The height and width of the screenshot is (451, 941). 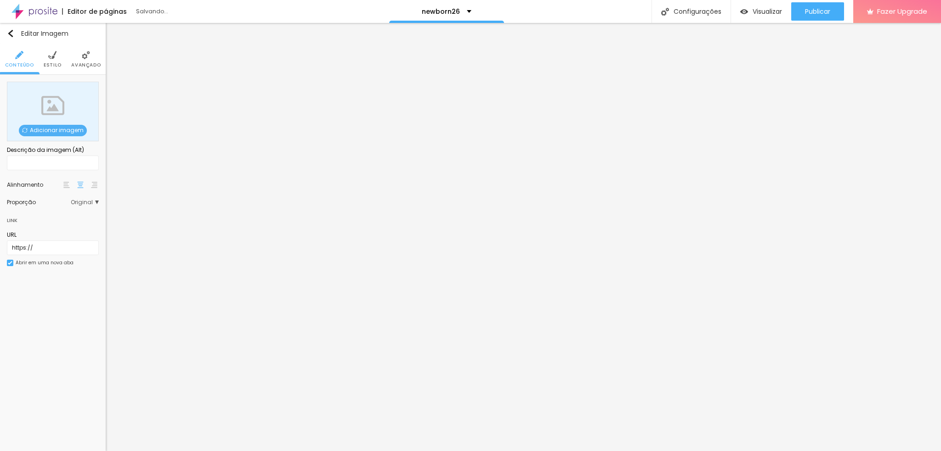 I want to click on span: Original, so click(x=85, y=203).